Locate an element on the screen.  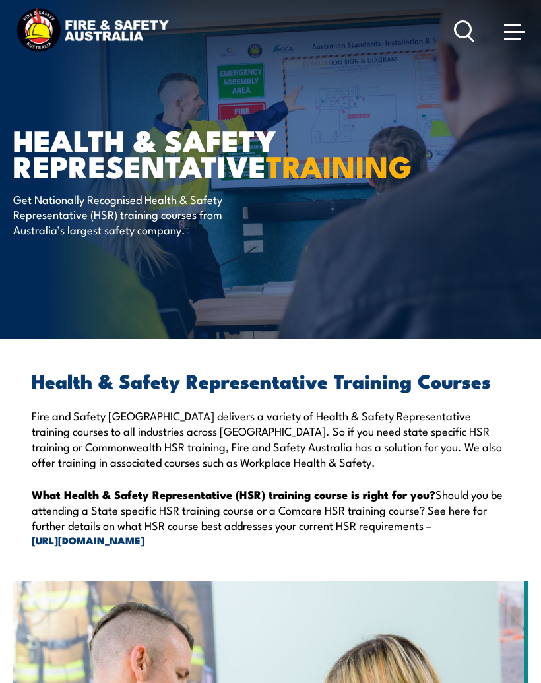
strong: TRAINING is located at coordinates (339, 165).